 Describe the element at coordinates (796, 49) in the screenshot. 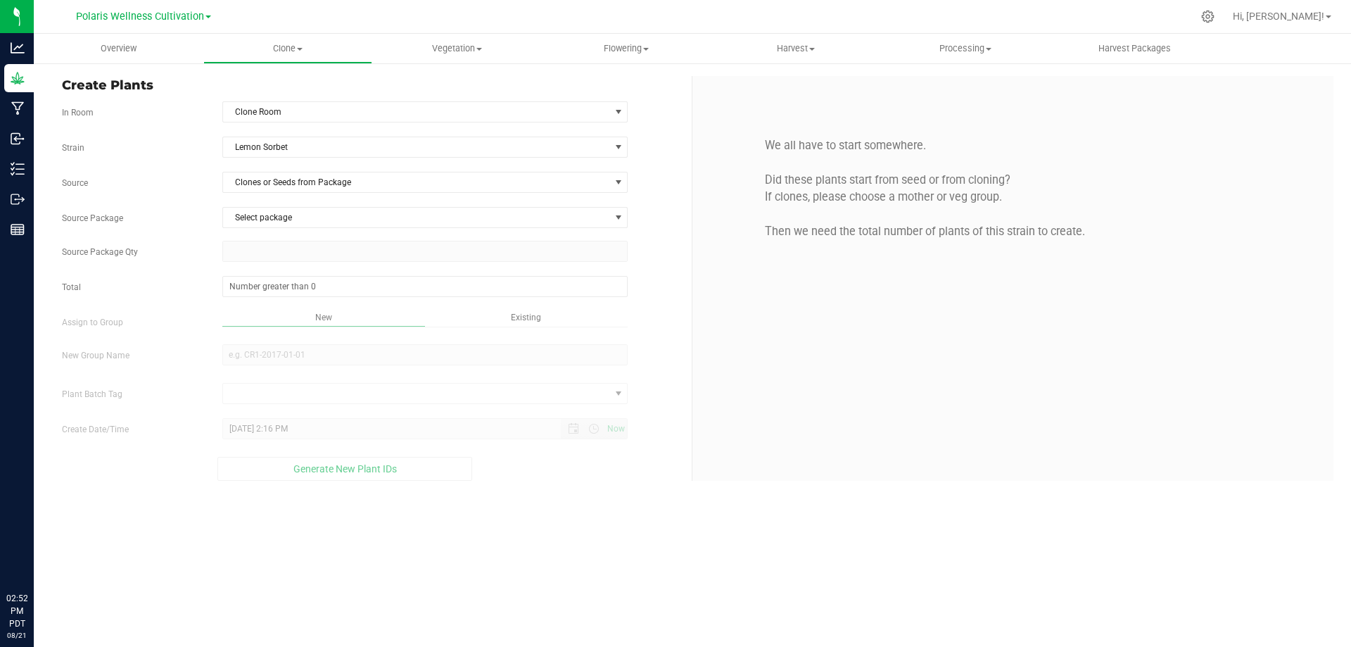

I see `span: Harvest` at that location.